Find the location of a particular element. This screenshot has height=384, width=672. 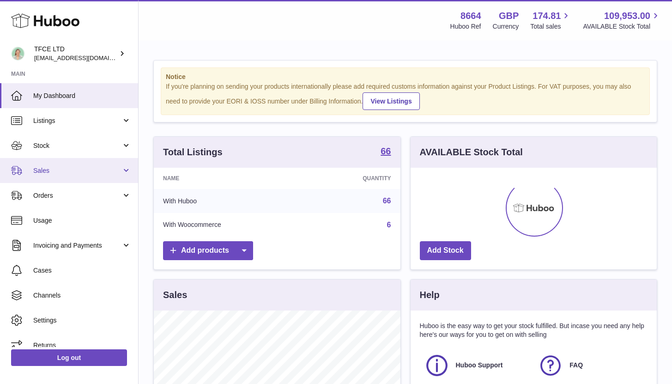

span: Invoicing and Payments is located at coordinates (77, 245).